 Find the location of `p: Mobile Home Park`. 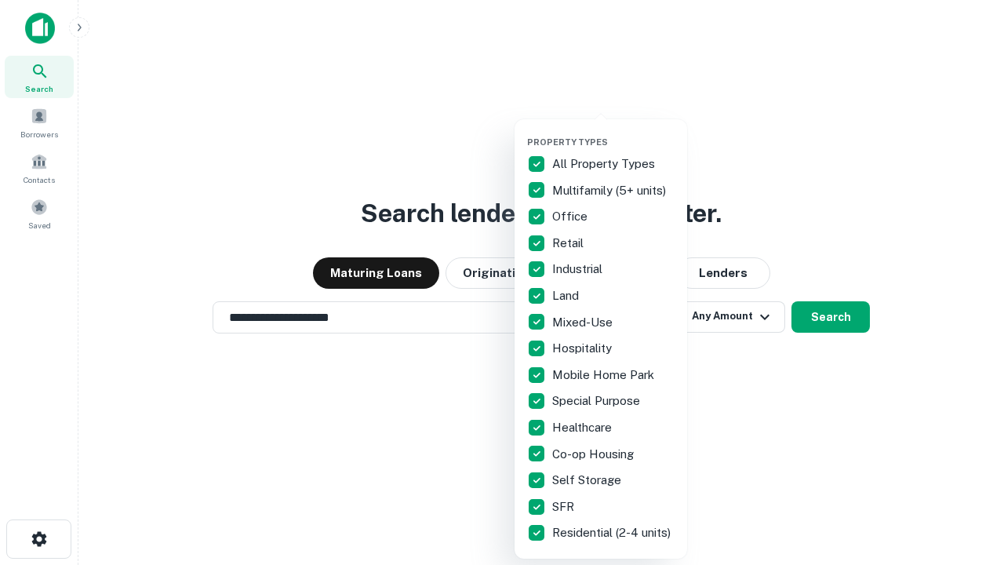

p: Mobile Home Park is located at coordinates (605, 375).